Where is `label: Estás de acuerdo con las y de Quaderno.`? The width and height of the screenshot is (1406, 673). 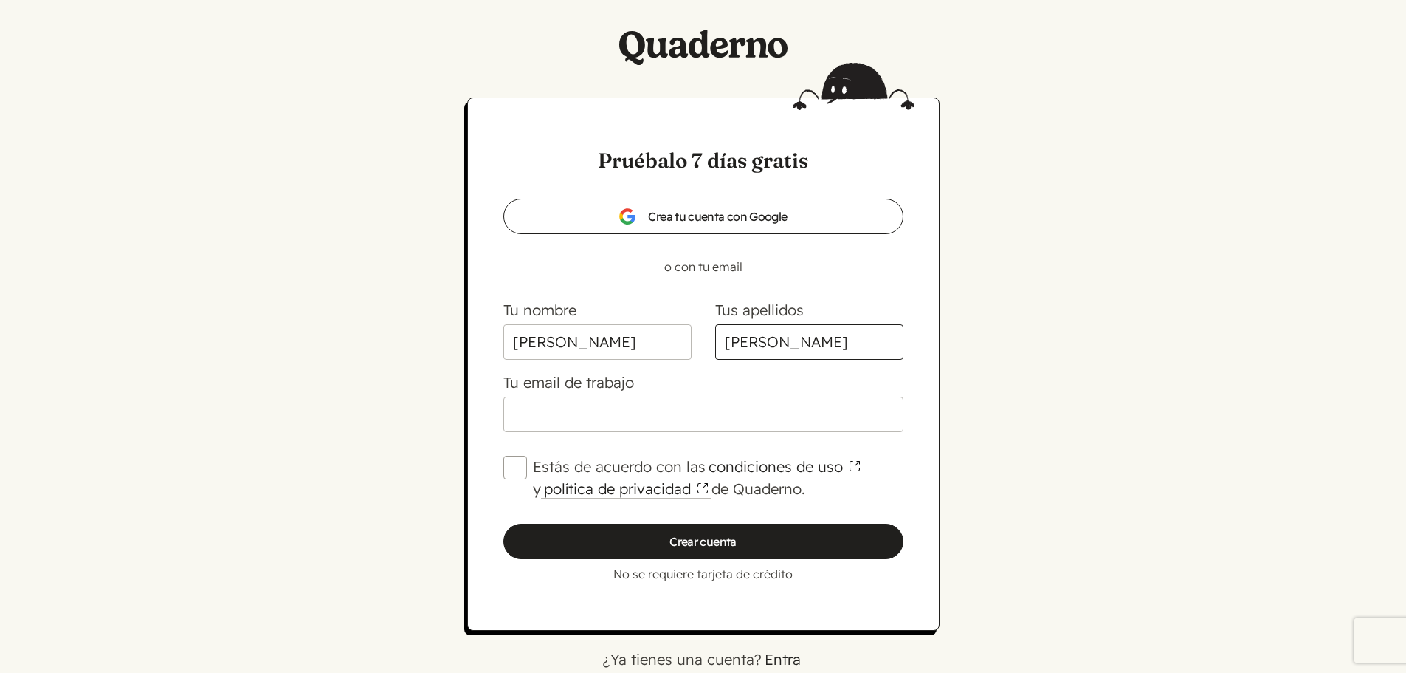
label: Estás de acuerdo con las y de Quaderno. is located at coordinates (718, 478).